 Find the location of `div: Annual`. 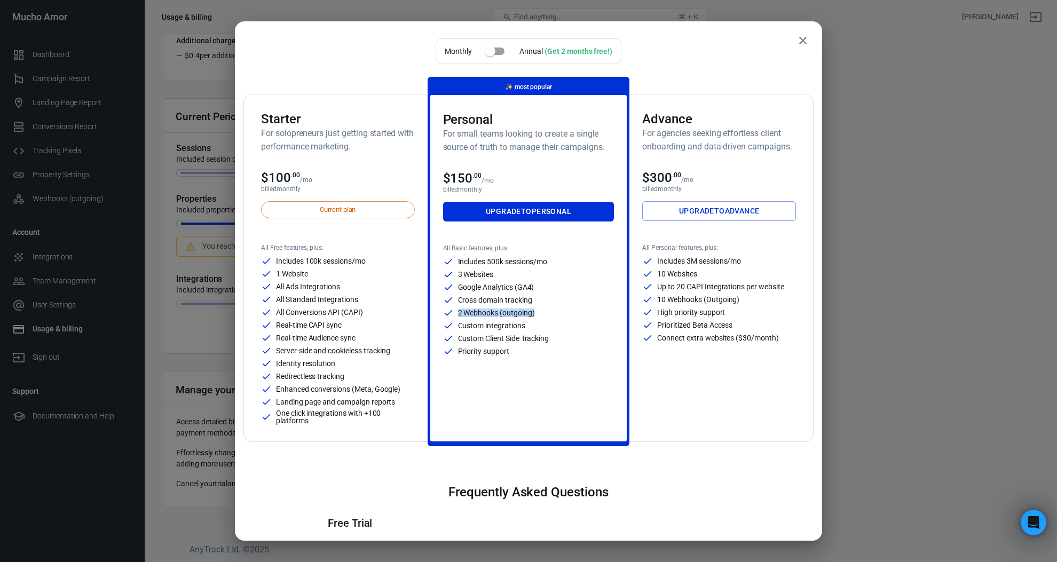

div: Annual is located at coordinates (566, 51).